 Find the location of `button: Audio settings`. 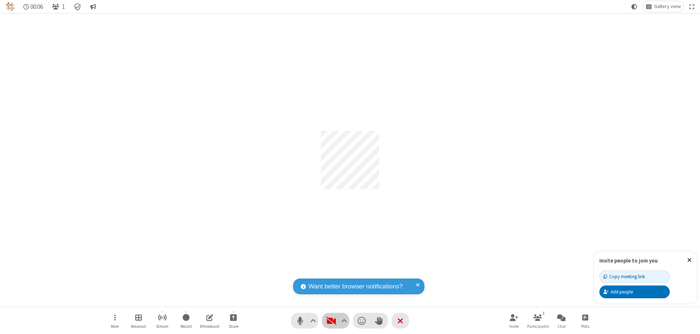

button: Audio settings is located at coordinates (313, 321).